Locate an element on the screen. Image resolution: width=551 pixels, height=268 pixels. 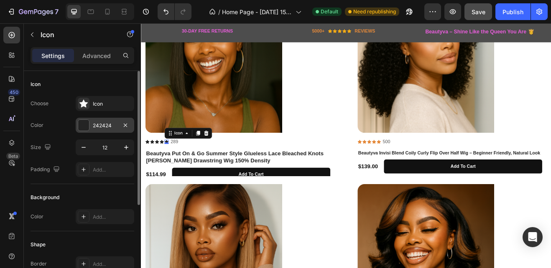
div: Size is located at coordinates (41, 147).